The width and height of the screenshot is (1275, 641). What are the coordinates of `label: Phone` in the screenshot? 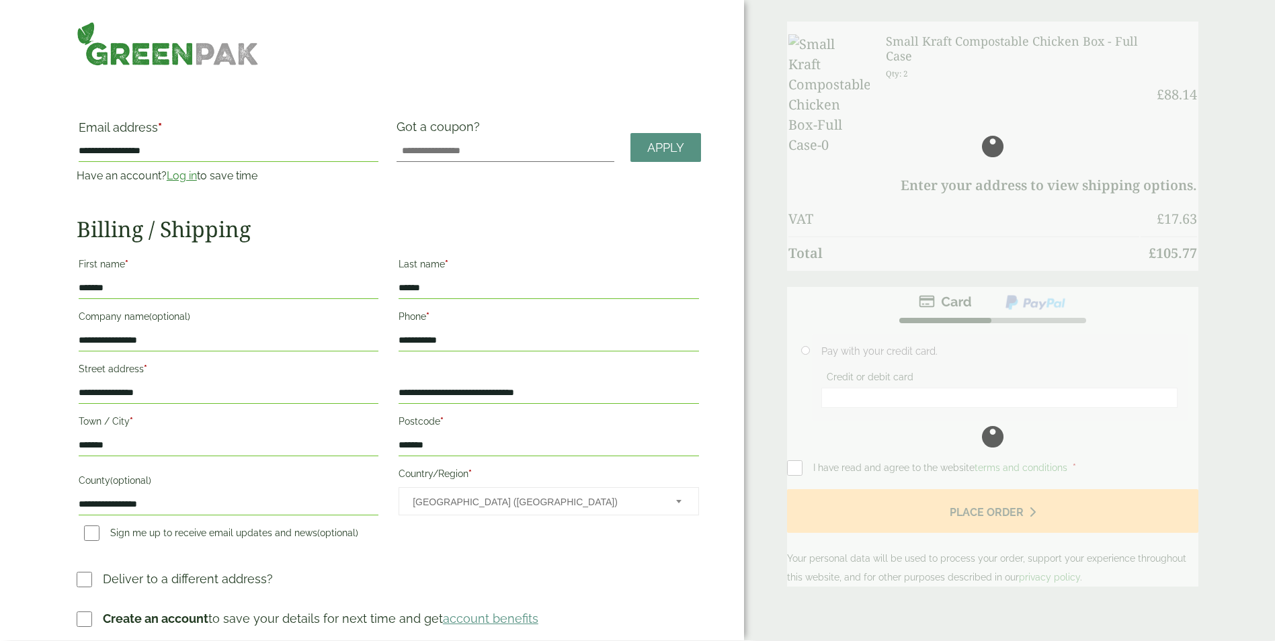 It's located at (548, 318).